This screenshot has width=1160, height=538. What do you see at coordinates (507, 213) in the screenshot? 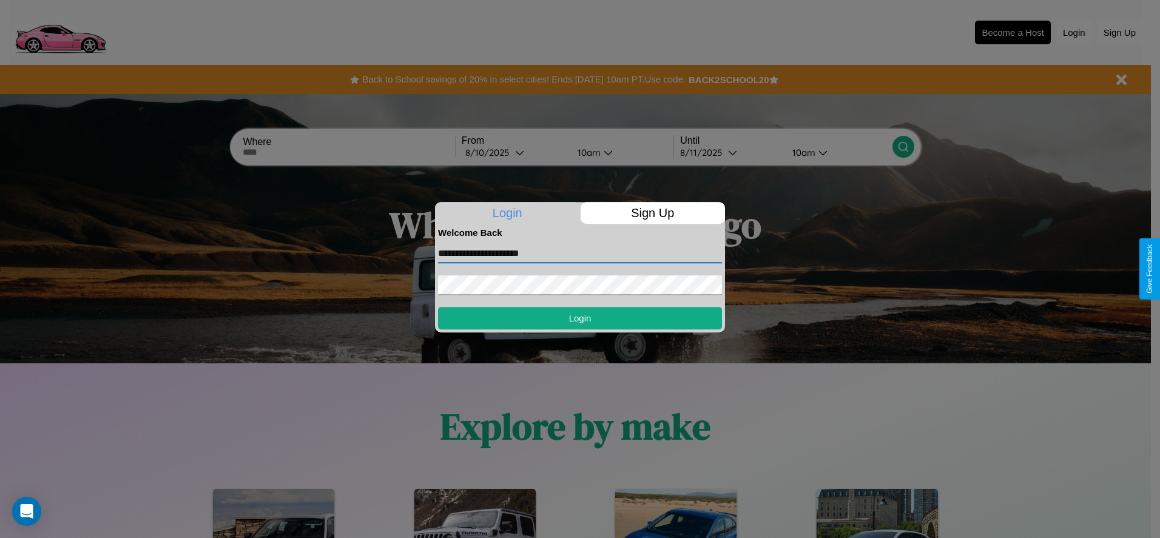
I see `p: Login` at bounding box center [507, 213].